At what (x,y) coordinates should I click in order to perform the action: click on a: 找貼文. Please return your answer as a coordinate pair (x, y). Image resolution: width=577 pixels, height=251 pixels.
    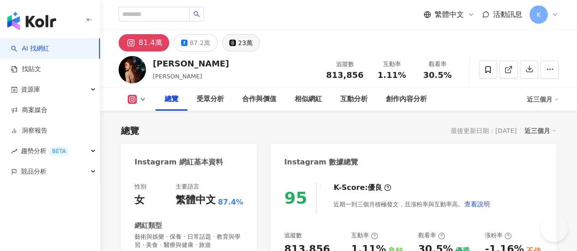
    Looking at the image, I should click on (26, 69).